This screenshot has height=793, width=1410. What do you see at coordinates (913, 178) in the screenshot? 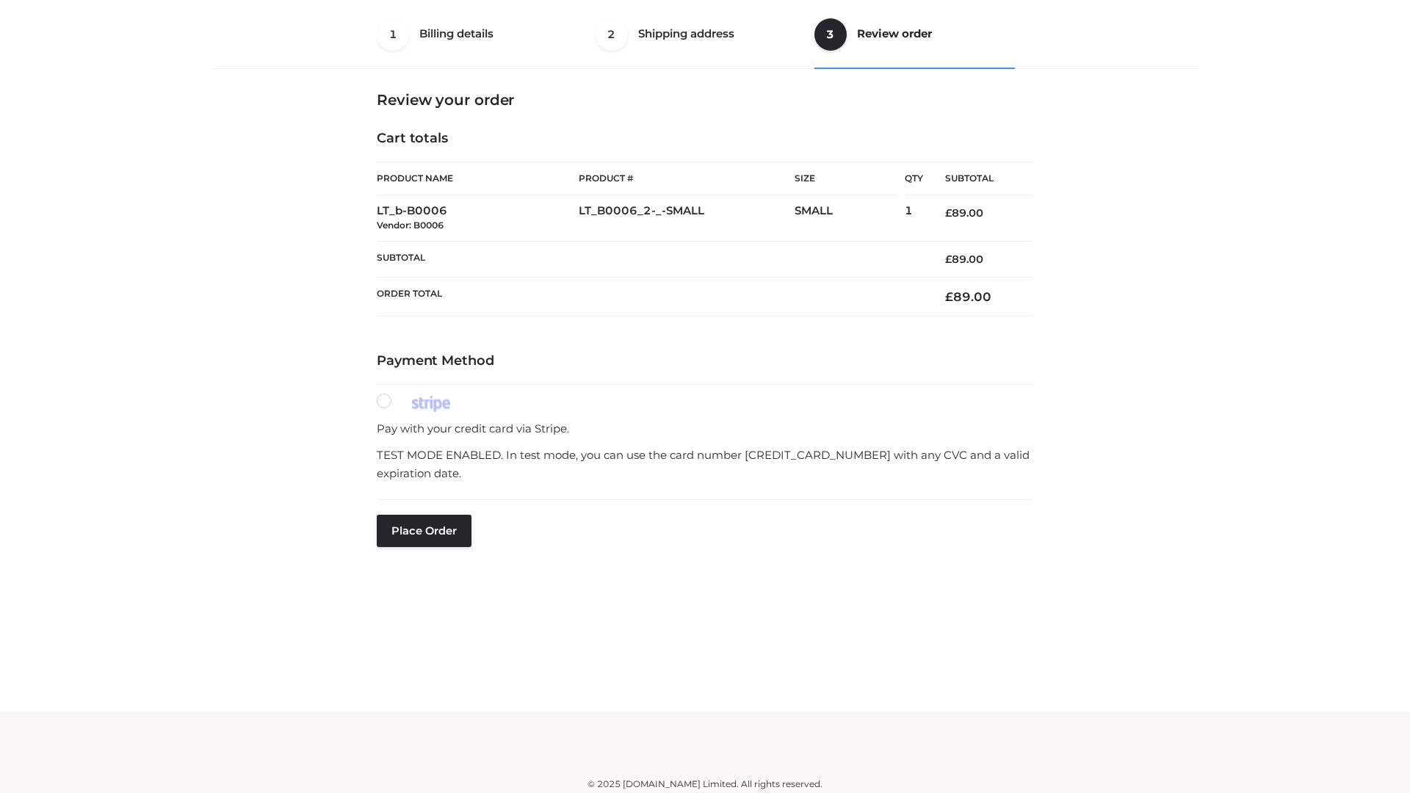
I see `th: Qty` at bounding box center [913, 178].